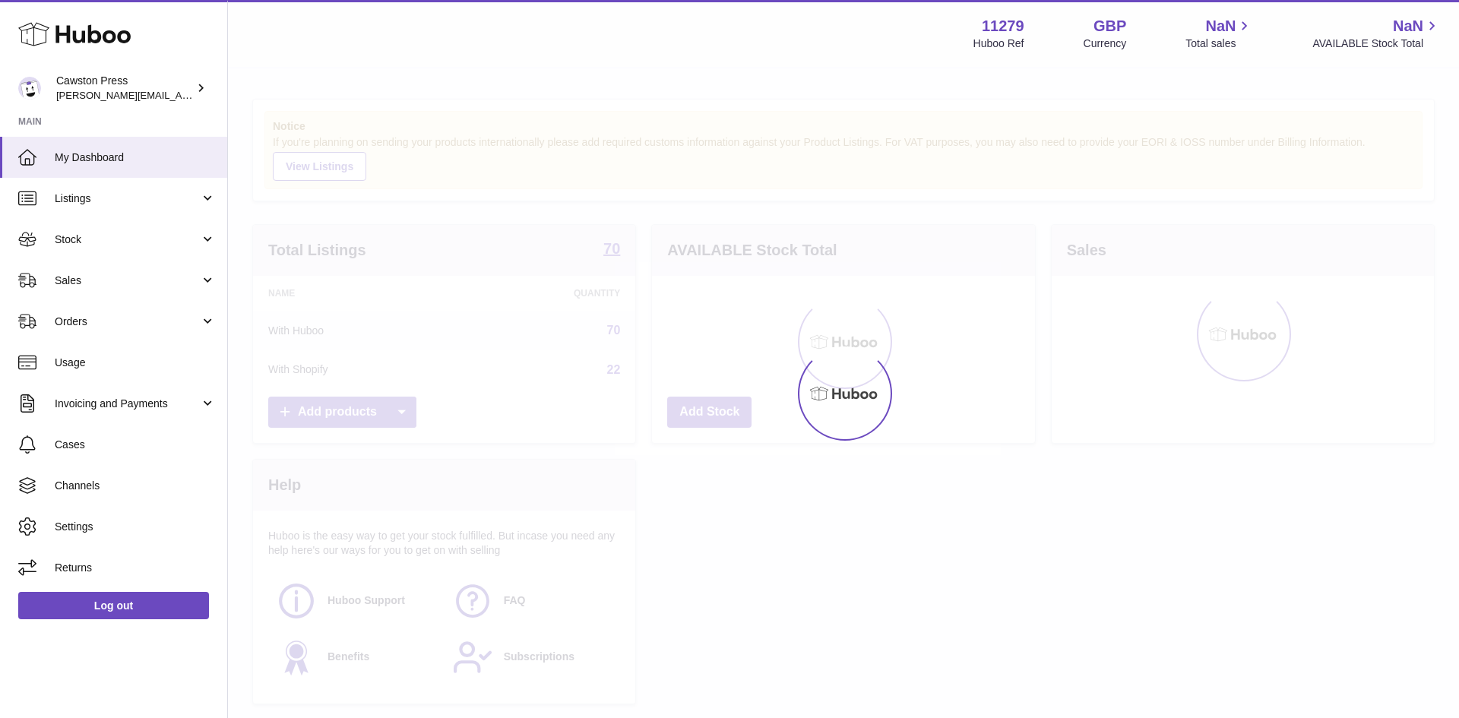  What do you see at coordinates (125, 88) in the screenshot?
I see `div: Cawston Press` at bounding box center [125, 88].